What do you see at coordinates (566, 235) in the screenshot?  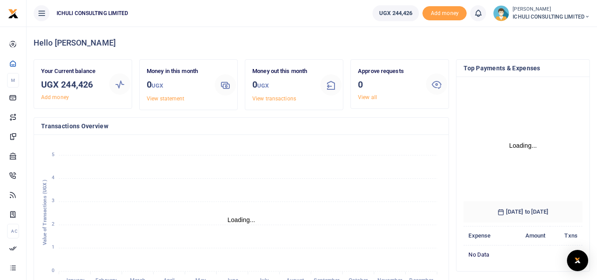 I see `th: Txns` at bounding box center [566, 235].